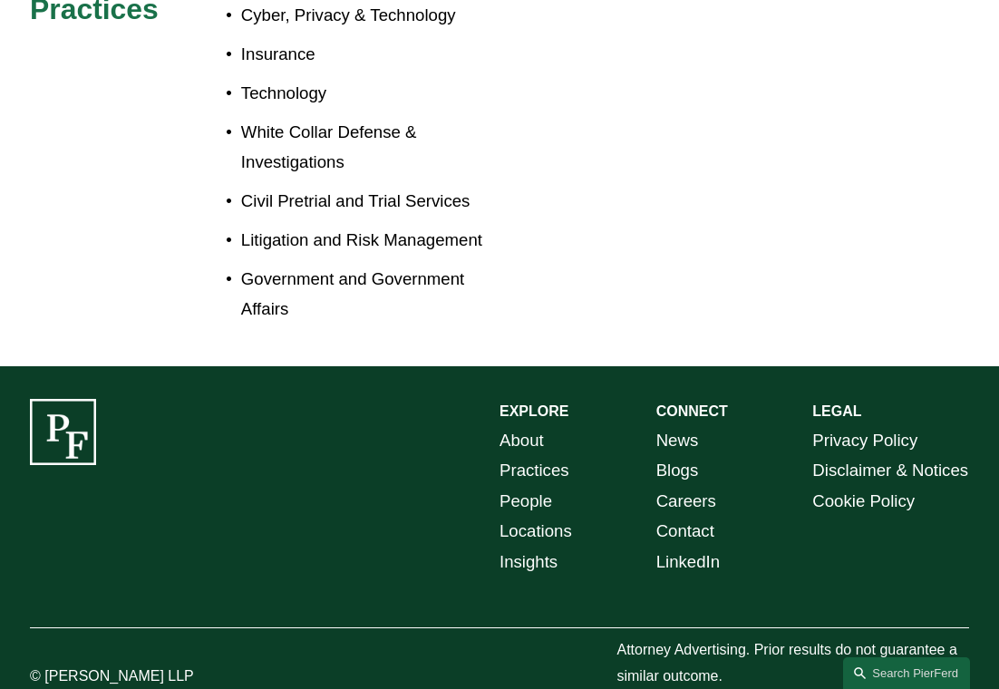  What do you see at coordinates (370, 201) in the screenshot?
I see `p: Civil Pretrial and Trial Services` at bounding box center [370, 201].